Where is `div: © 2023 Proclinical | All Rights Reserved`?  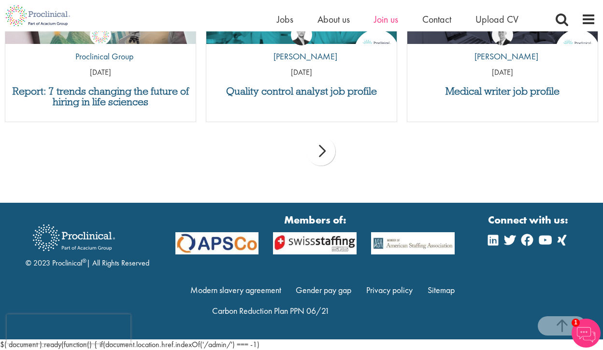 div: © 2023 Proclinical | All Rights Reserved is located at coordinates (87, 243).